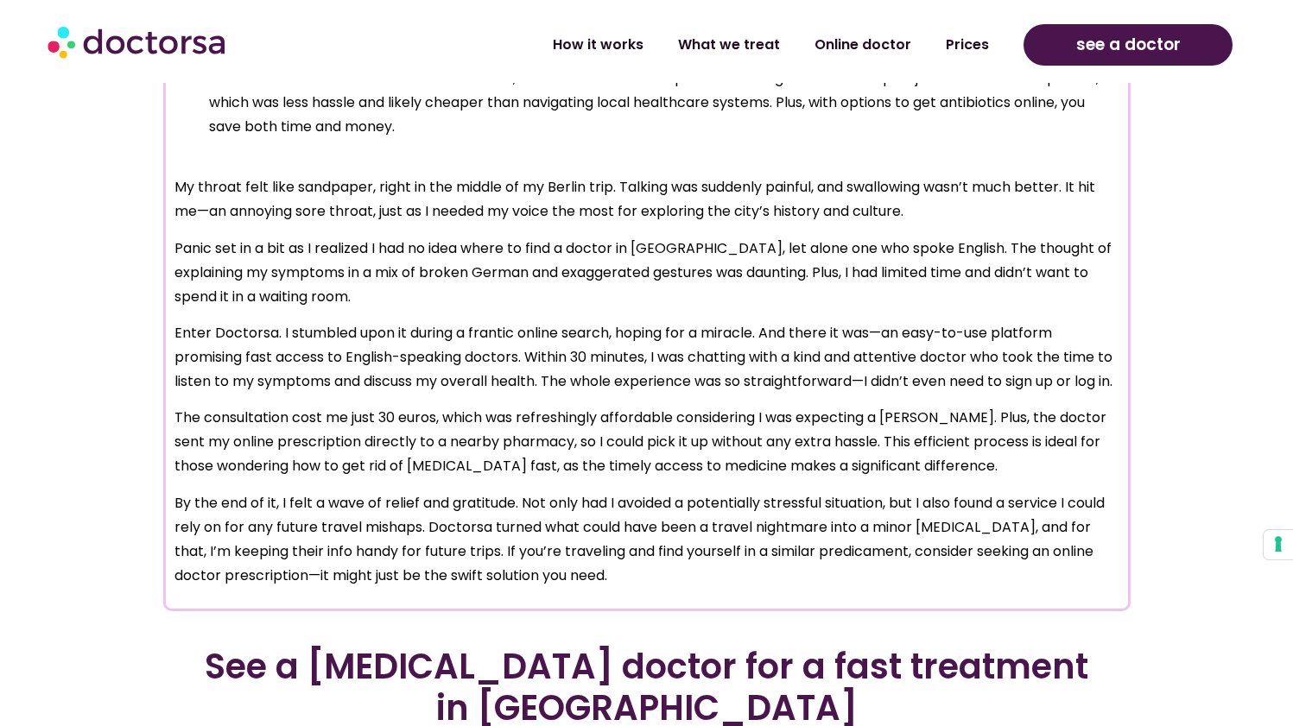 The image size is (1293, 726). What do you see at coordinates (279, 78) in the screenshot?
I see `strong: Consider the Costs` at bounding box center [279, 78].